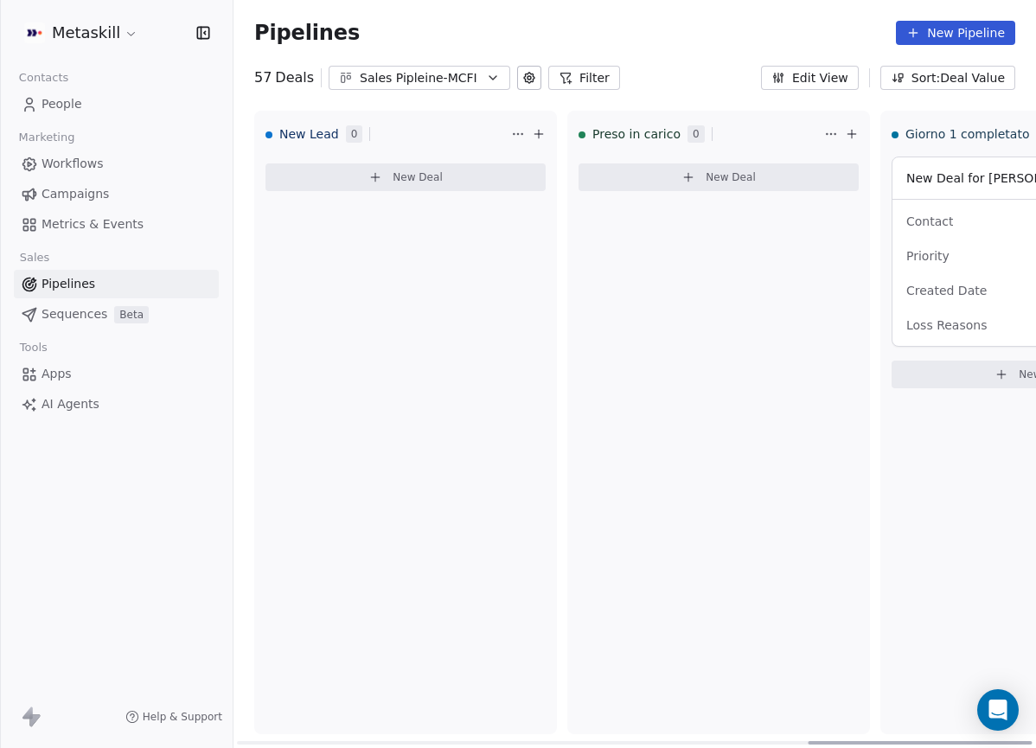 Image resolution: width=1036 pixels, height=748 pixels. Describe the element at coordinates (956, 33) in the screenshot. I see `button: New Pipeline` at that location.